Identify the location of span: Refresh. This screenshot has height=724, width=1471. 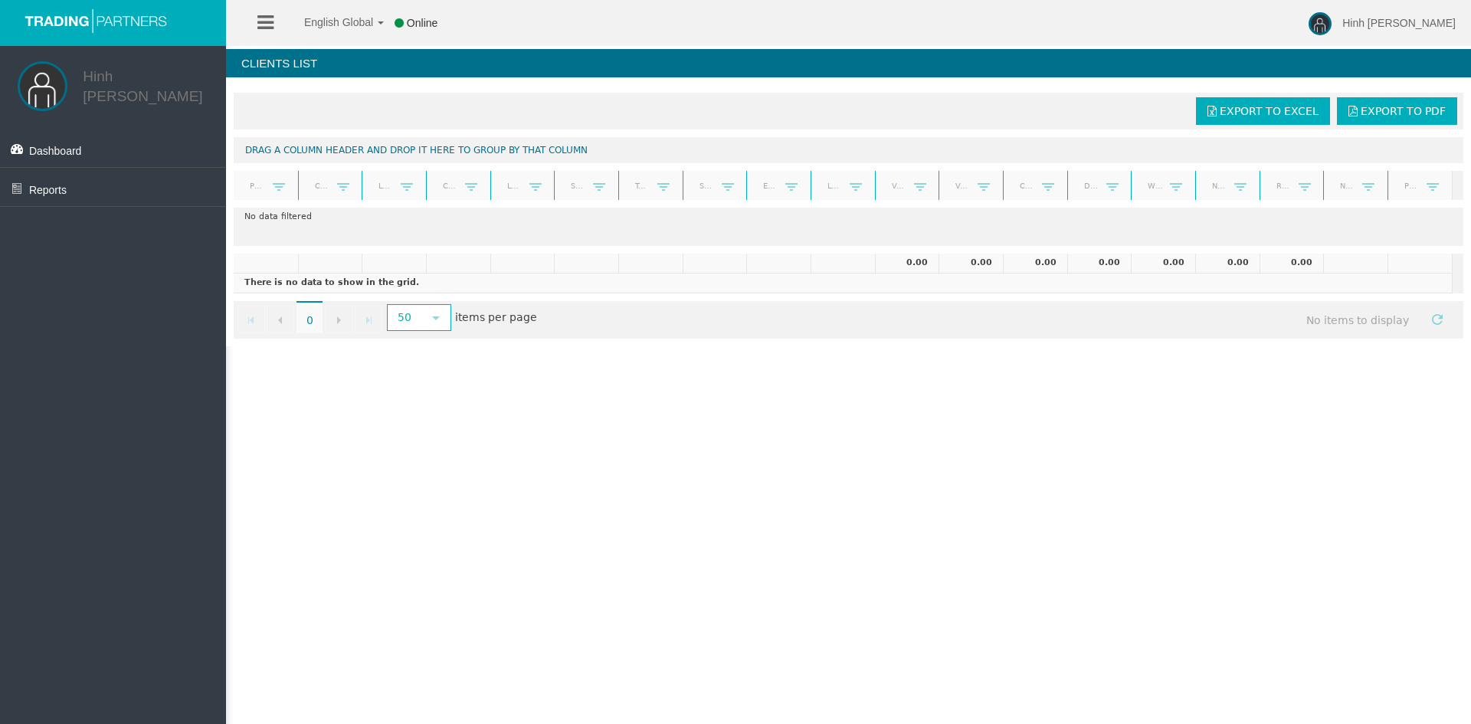
(1438, 320).